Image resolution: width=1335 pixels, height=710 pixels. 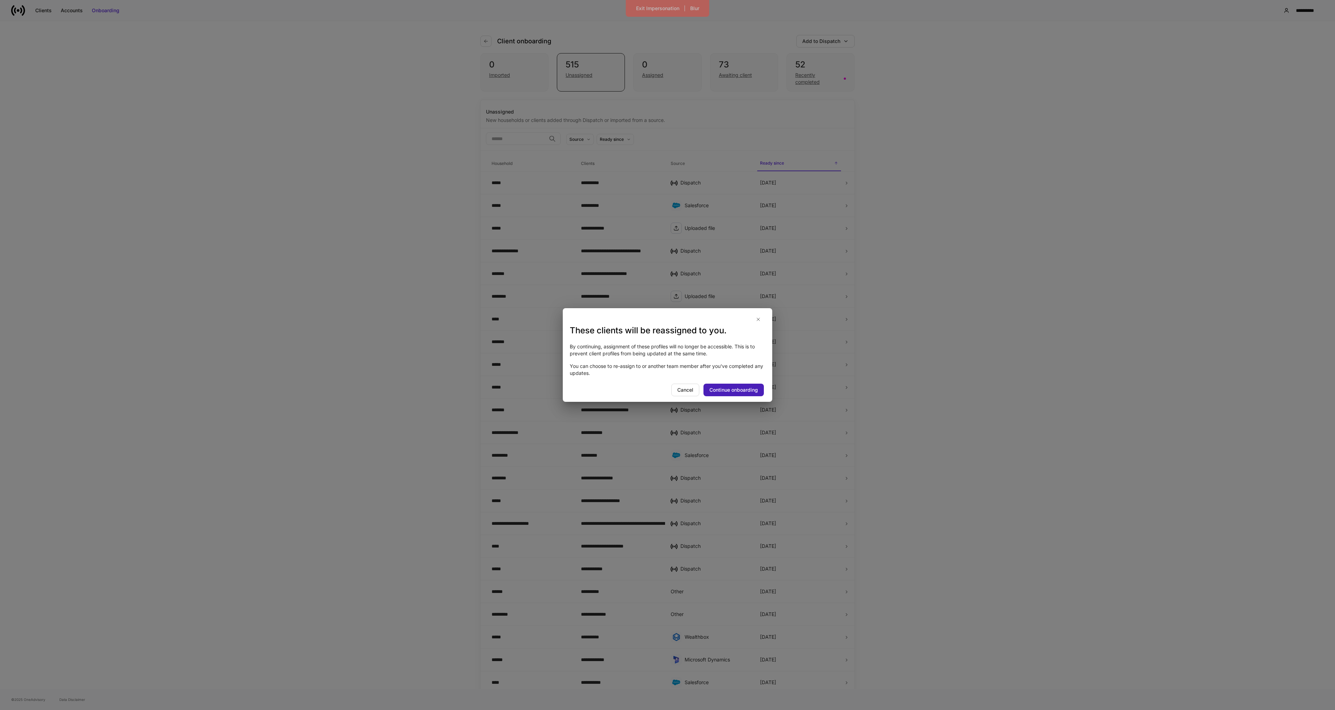 What do you see at coordinates (685, 390) in the screenshot?
I see `button: Cancel` at bounding box center [685, 390].